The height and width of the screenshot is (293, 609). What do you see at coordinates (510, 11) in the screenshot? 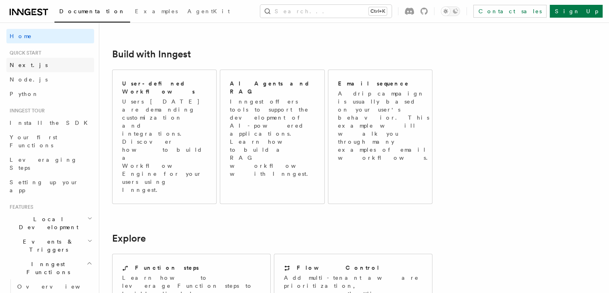
I see `a: Contact sales` at bounding box center [510, 11].